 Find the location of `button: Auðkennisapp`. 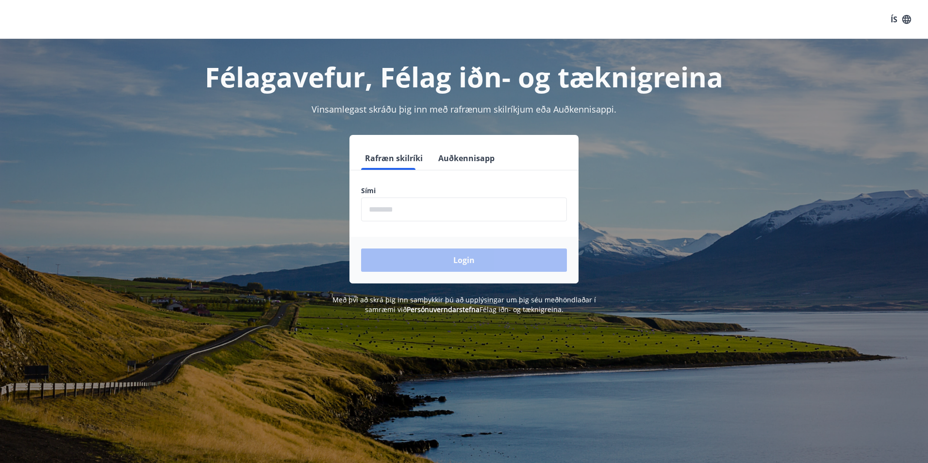

button: Auðkennisapp is located at coordinates (467, 158).